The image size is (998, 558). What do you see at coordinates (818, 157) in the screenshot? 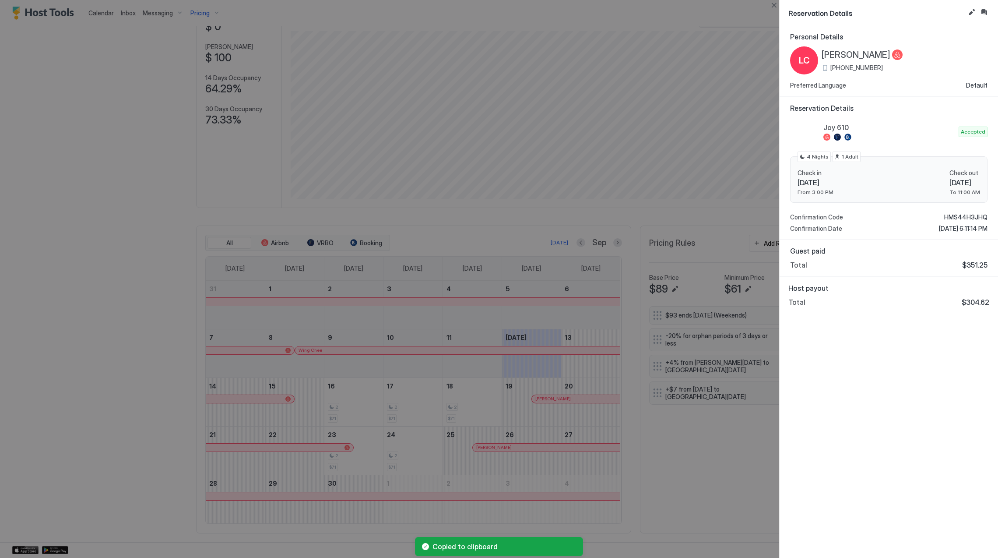
I see `span: 4 Nights` at bounding box center [818, 157].